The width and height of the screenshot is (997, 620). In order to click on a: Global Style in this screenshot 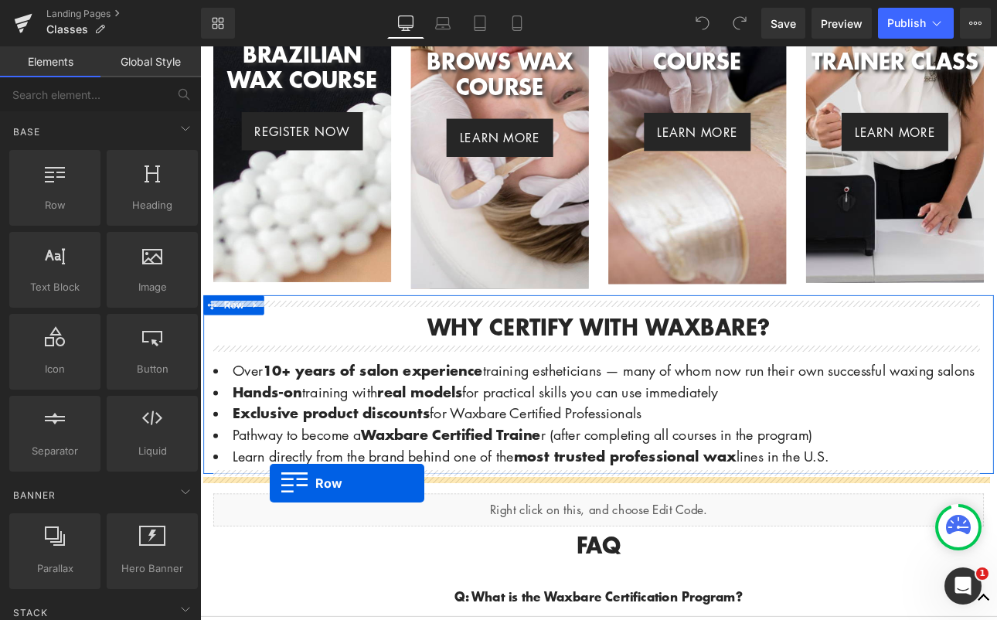, I will do `click(151, 62)`.